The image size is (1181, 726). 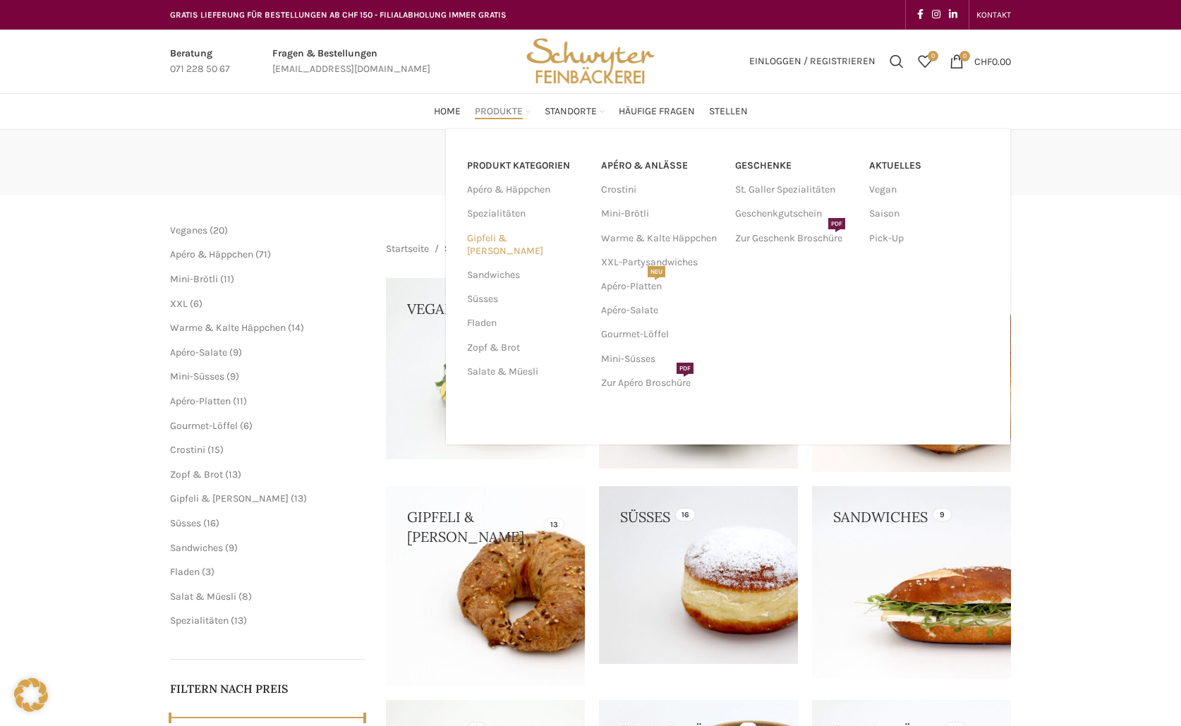 I want to click on a: Standorte, so click(x=574, y=111).